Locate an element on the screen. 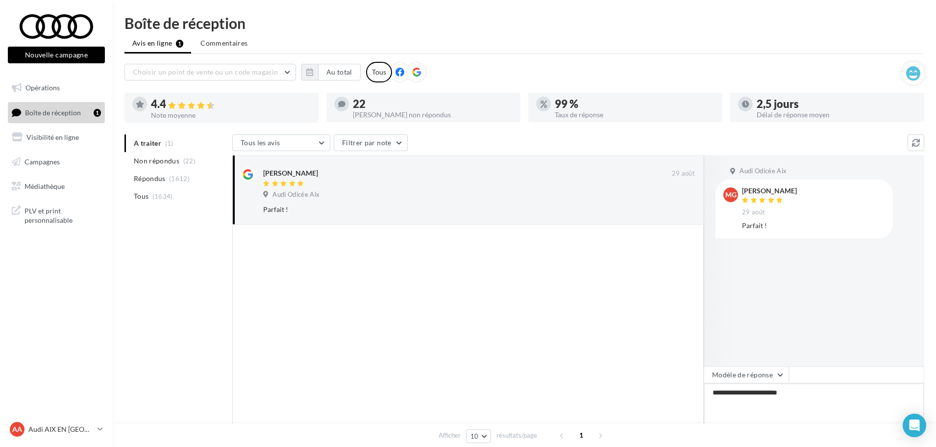 This screenshot has height=447, width=936. button: Tous les avis is located at coordinates (281, 143).